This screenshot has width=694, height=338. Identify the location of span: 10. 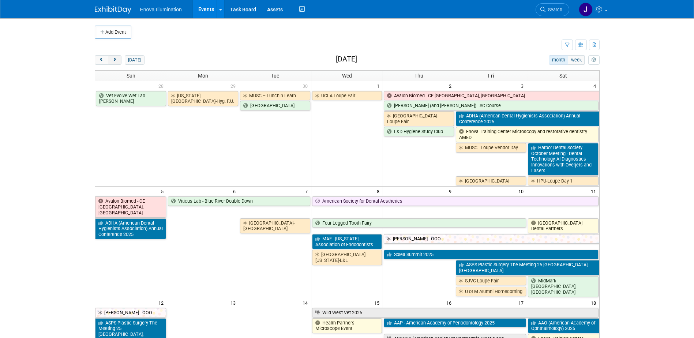
(522, 191).